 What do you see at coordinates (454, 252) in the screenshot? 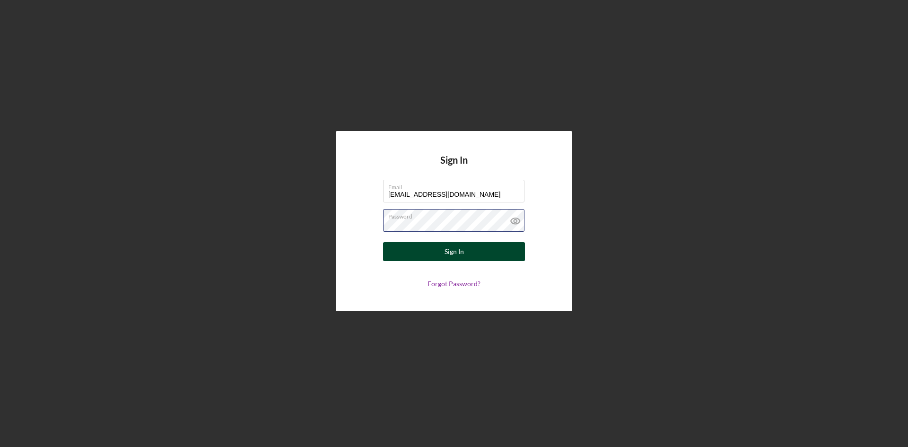
I see `button: Sign In` at bounding box center [454, 252].